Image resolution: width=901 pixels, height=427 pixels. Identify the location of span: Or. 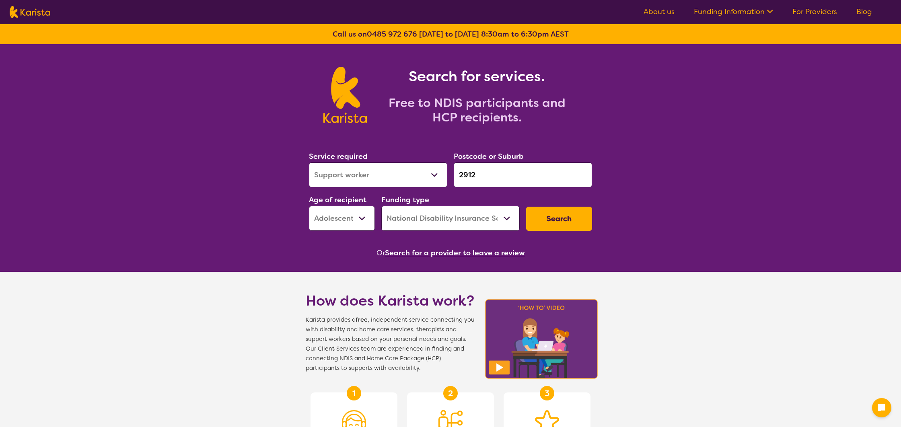
(381, 253).